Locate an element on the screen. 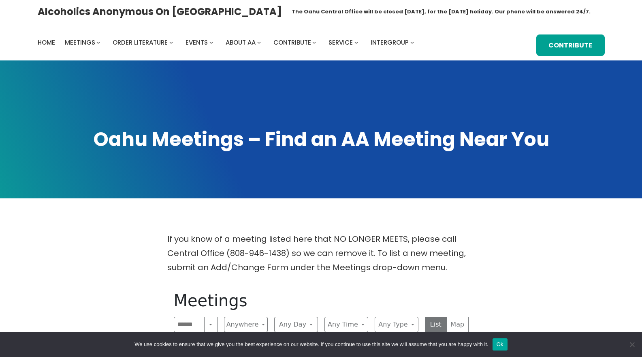 This screenshot has height=357, width=642. span: Contribute is located at coordinates (292, 42).